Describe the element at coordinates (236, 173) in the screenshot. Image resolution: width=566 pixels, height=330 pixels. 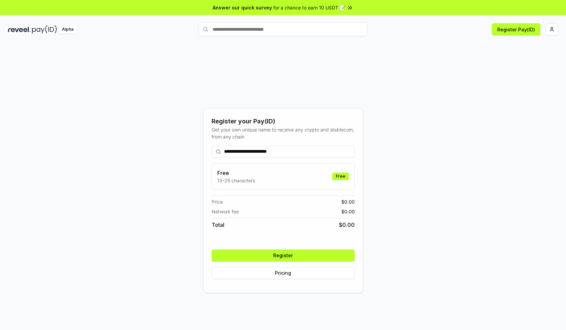
I see `h3: Free` at that location.